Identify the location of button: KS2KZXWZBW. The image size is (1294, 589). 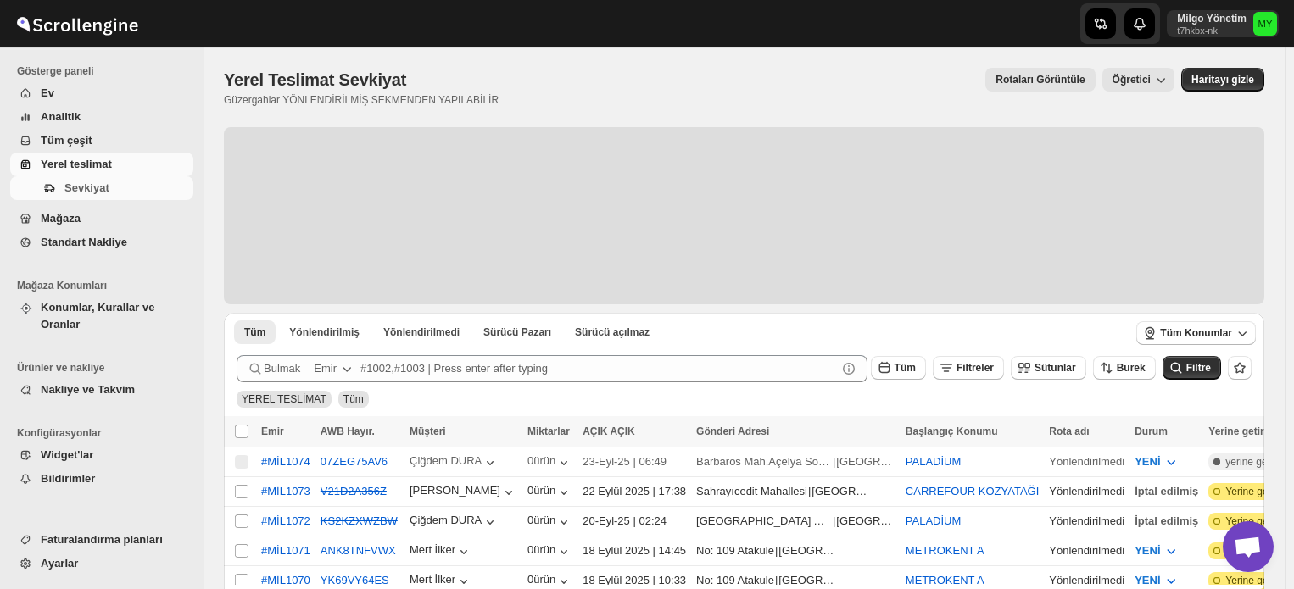
(359, 521).